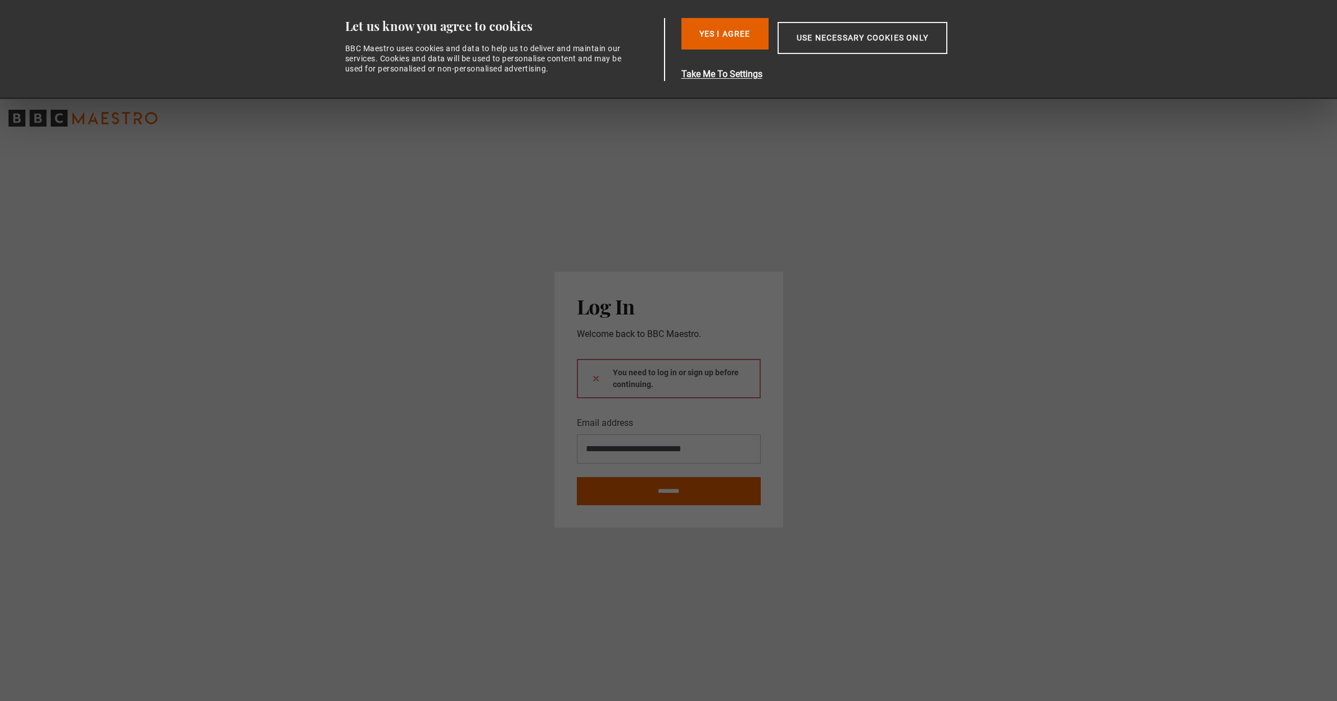 Image resolution: width=1337 pixels, height=701 pixels. I want to click on svg: BBC Maestro, so click(83, 118).